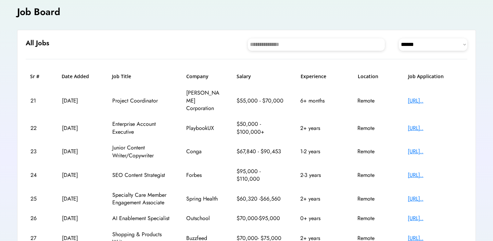 This screenshot has height=241, width=493. I want to click on div: $55,000 - $70,000, so click(261, 101).